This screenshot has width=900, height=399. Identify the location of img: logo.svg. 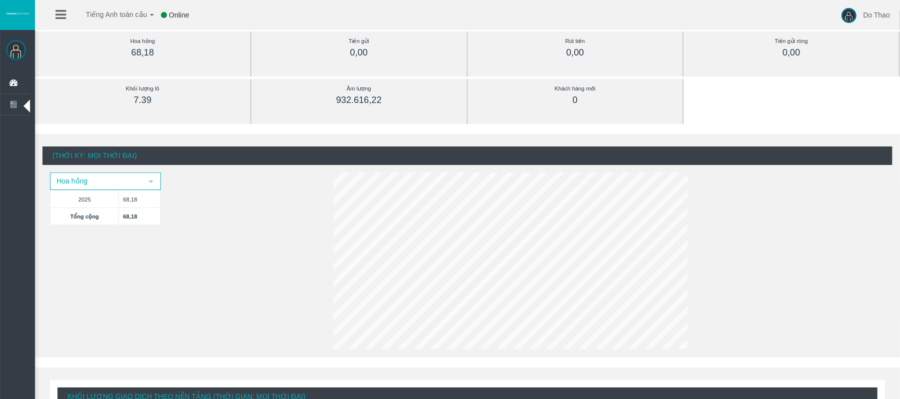
(17, 13).